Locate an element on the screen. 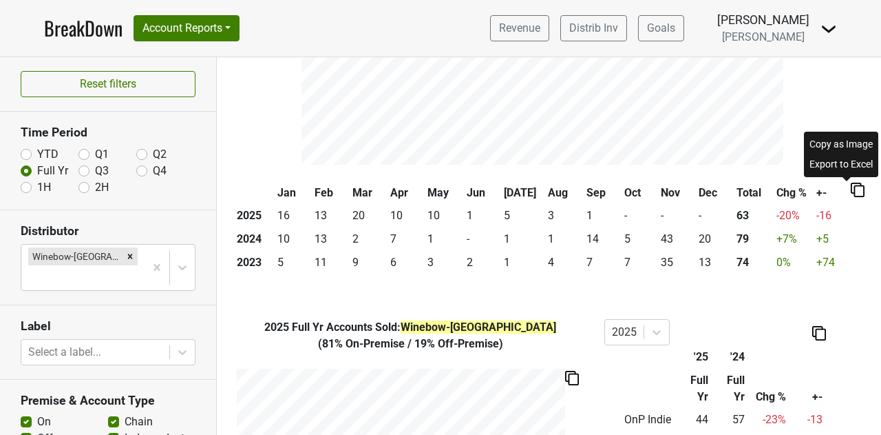 The width and height of the screenshot is (881, 435). button: Account Reports is located at coordinates (187, 28).